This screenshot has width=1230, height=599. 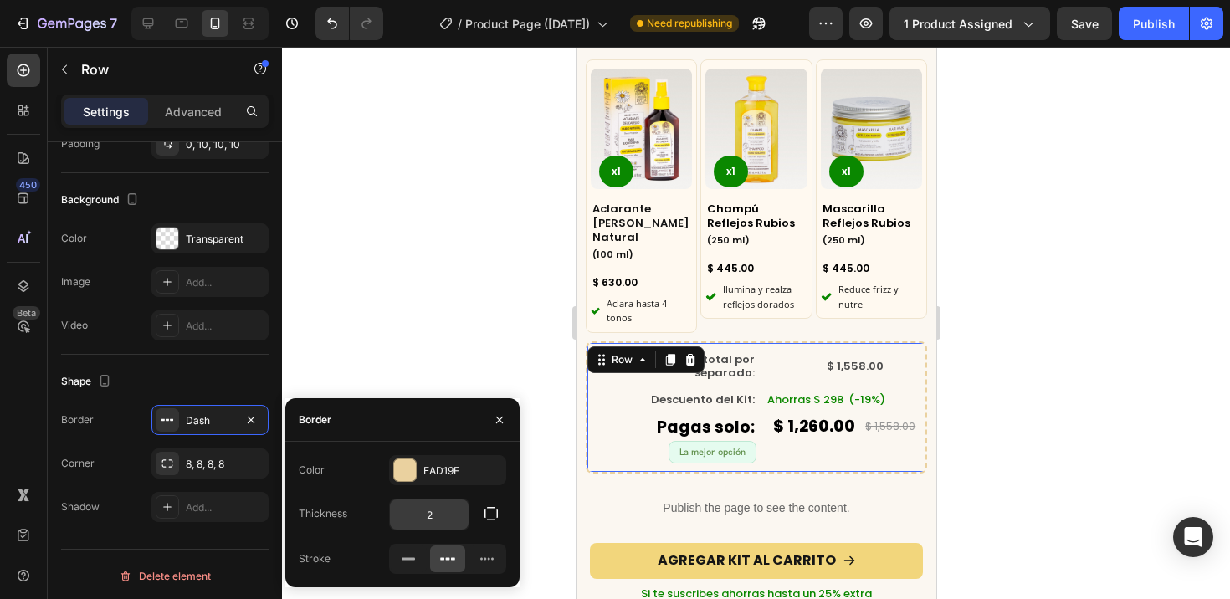 I want to click on div: EAD19F, so click(x=463, y=471).